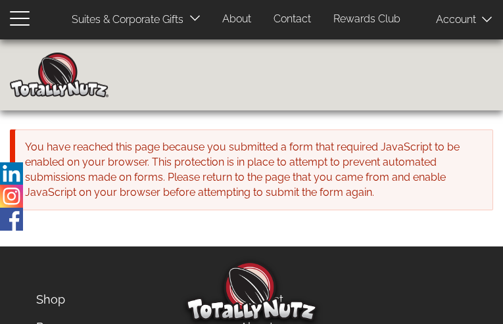 The height and width of the screenshot is (324, 503). What do you see at coordinates (59, 75) in the screenshot?
I see `img: Home` at bounding box center [59, 75].